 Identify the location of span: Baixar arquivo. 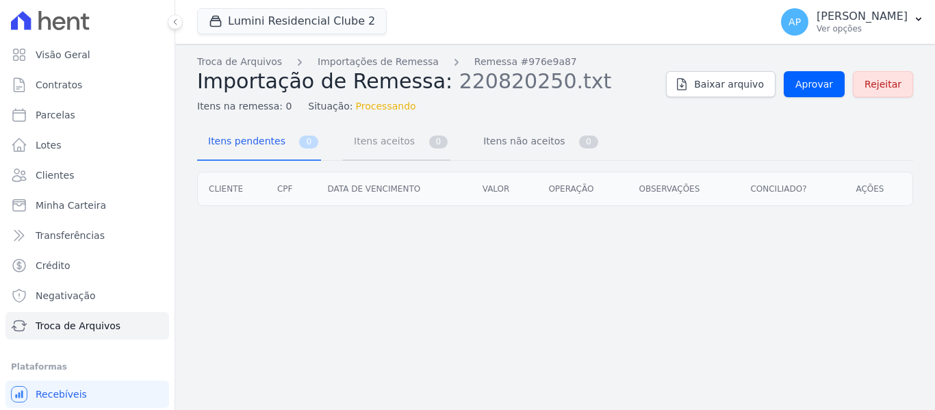
(729, 84).